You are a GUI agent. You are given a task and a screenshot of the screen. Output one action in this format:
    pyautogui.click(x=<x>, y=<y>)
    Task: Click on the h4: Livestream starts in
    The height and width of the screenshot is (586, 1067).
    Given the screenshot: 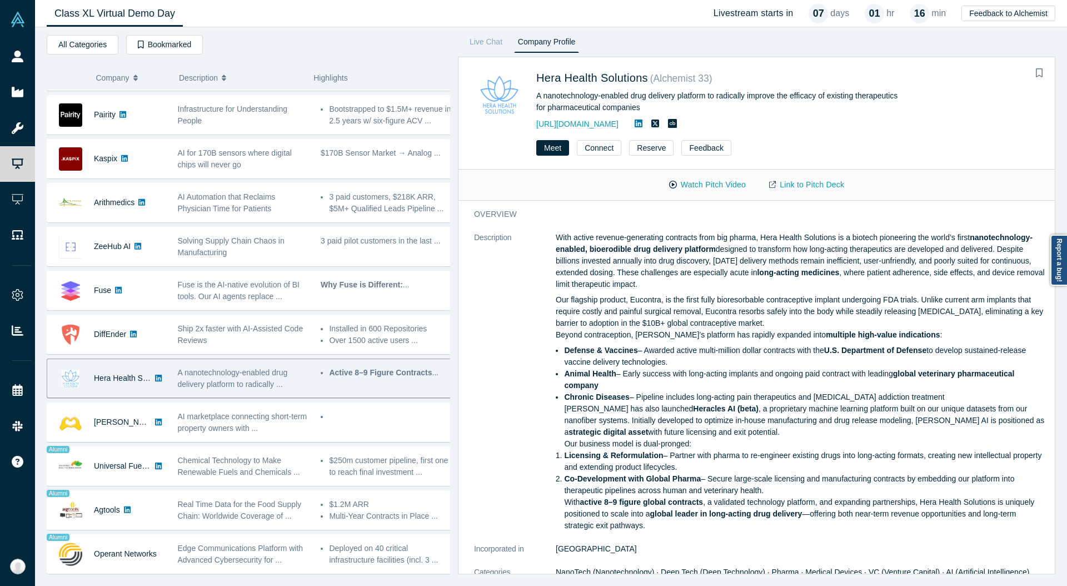 What is the action you would take?
    pyautogui.click(x=754, y=13)
    